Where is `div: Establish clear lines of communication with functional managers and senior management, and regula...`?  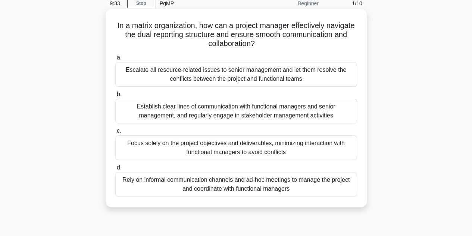
div: Establish clear lines of communication with functional managers and senior management, and regula... is located at coordinates (236, 111).